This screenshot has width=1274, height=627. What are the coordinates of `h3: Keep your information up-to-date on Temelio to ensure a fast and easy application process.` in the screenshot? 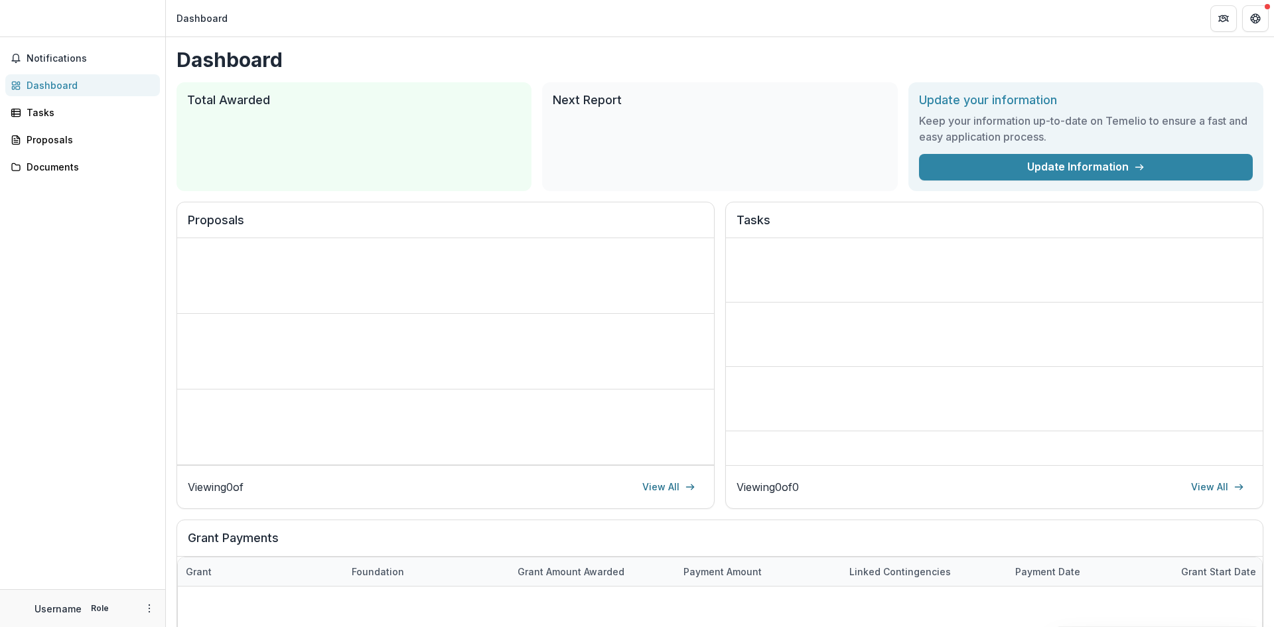 It's located at (1086, 129).